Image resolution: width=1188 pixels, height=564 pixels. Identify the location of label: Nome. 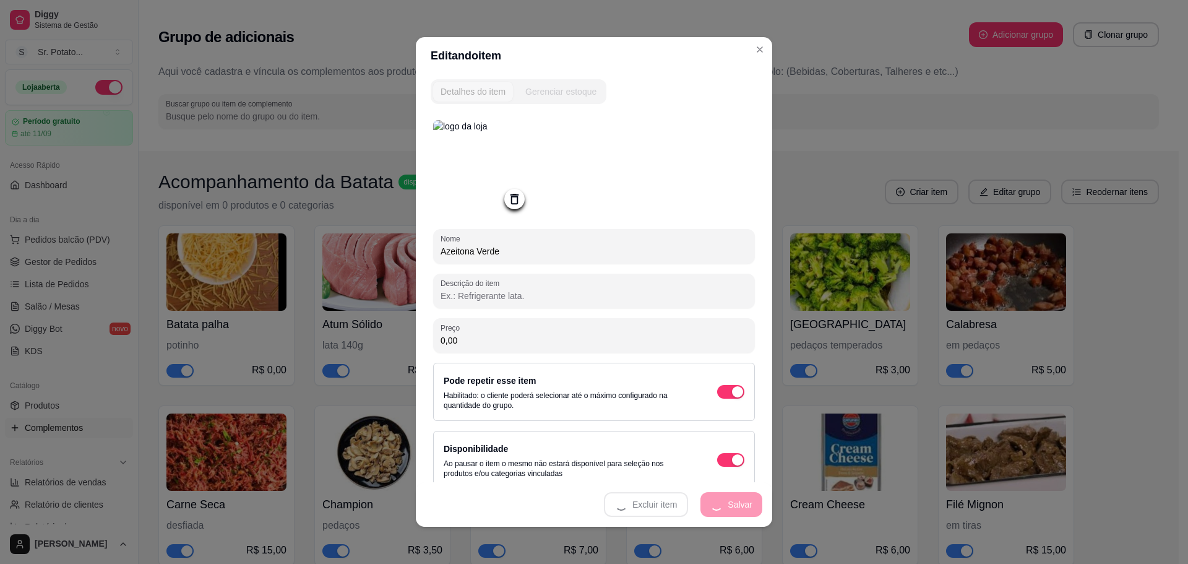
(452, 238).